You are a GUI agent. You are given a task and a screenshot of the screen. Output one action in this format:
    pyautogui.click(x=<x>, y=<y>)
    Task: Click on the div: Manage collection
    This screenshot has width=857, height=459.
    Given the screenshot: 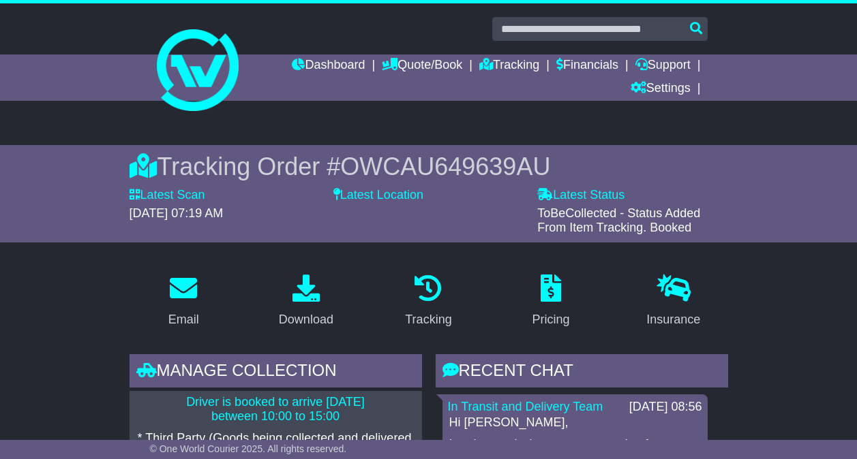 What is the action you would take?
    pyautogui.click(x=275, y=373)
    